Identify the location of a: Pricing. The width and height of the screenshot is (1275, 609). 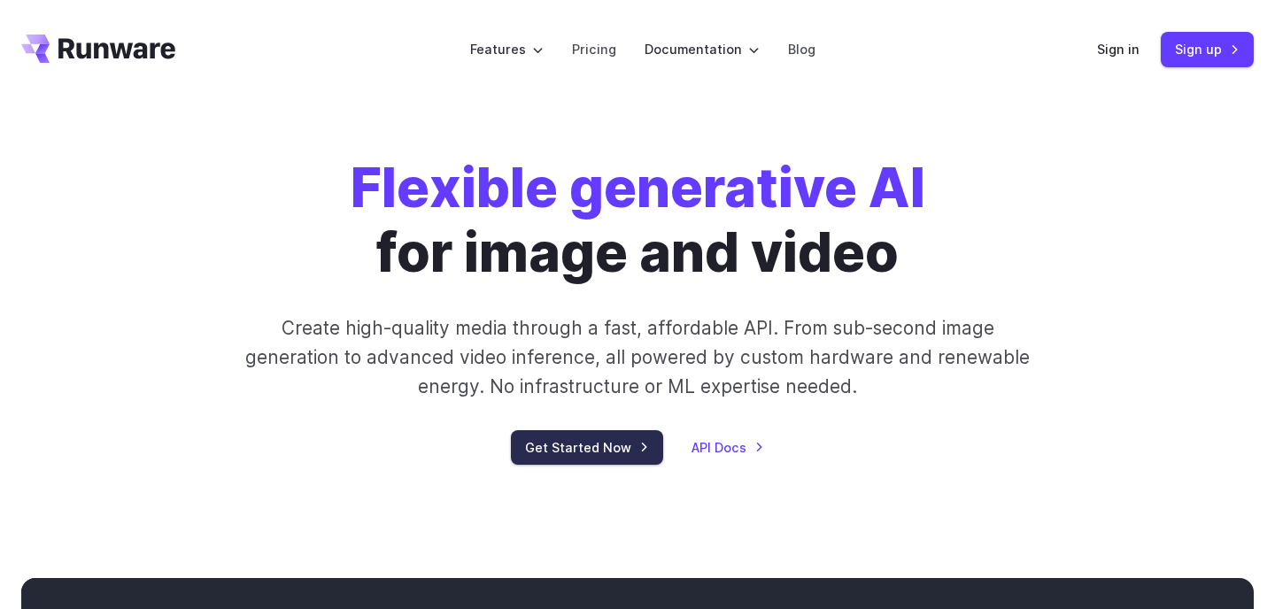
(594, 49).